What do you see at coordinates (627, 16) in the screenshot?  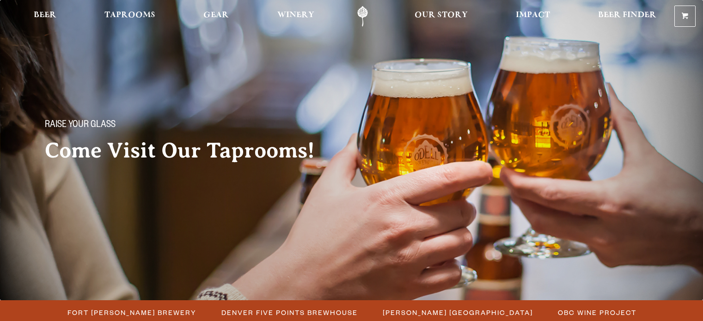 I see `a: Beer Finder` at bounding box center [627, 16].